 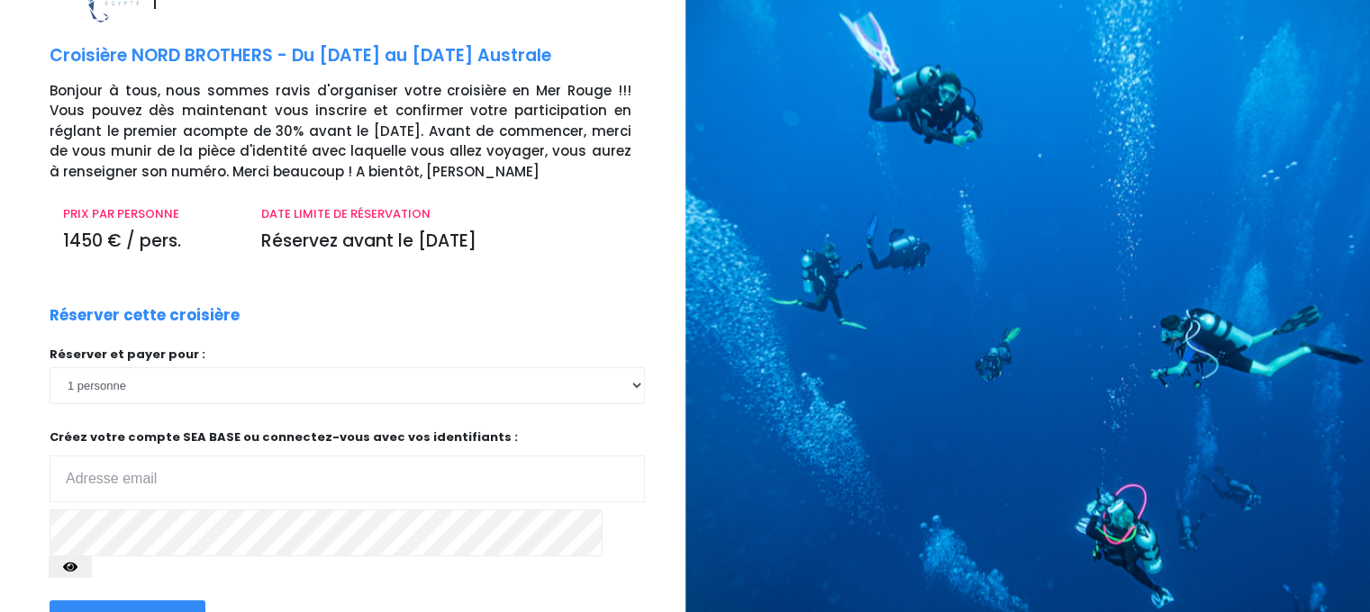 I want to click on p: Réserver et payer pour :, so click(x=347, y=355).